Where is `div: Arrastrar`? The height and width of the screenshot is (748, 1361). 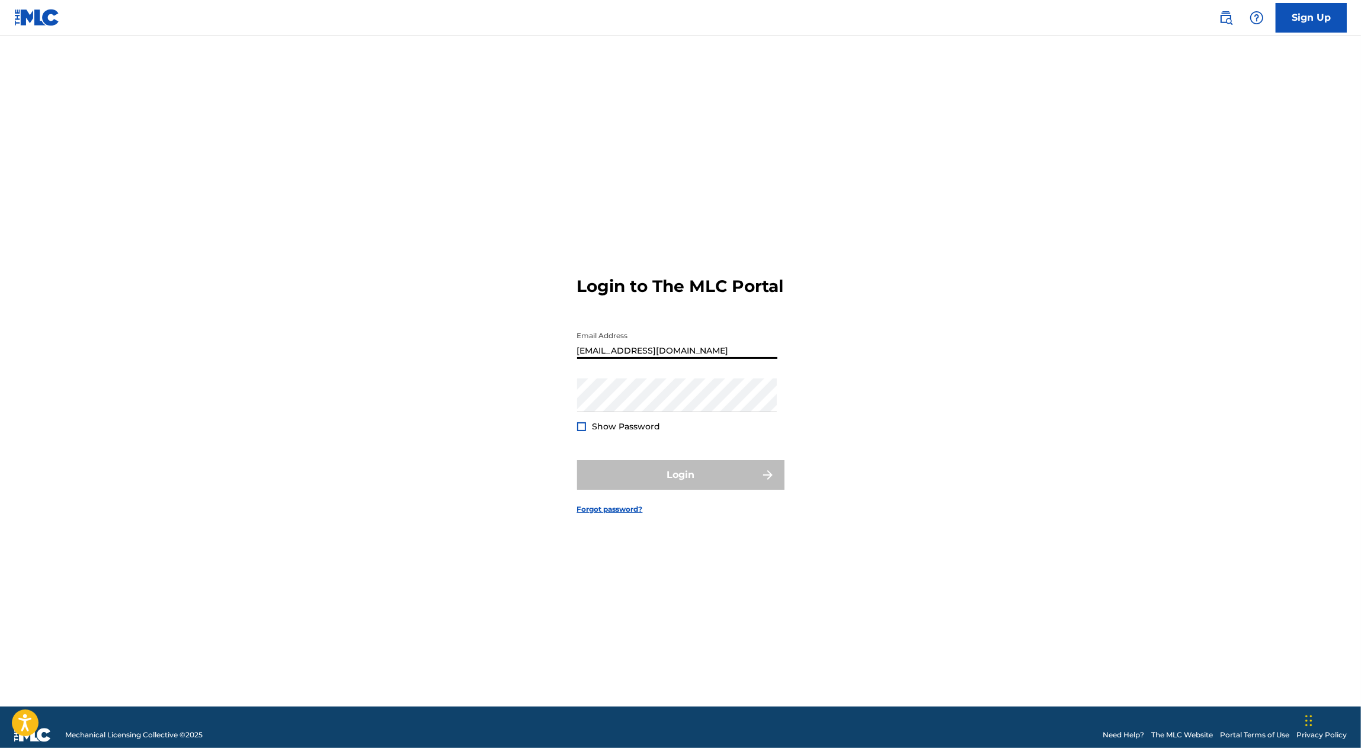 div: Arrastrar is located at coordinates (1309, 721).